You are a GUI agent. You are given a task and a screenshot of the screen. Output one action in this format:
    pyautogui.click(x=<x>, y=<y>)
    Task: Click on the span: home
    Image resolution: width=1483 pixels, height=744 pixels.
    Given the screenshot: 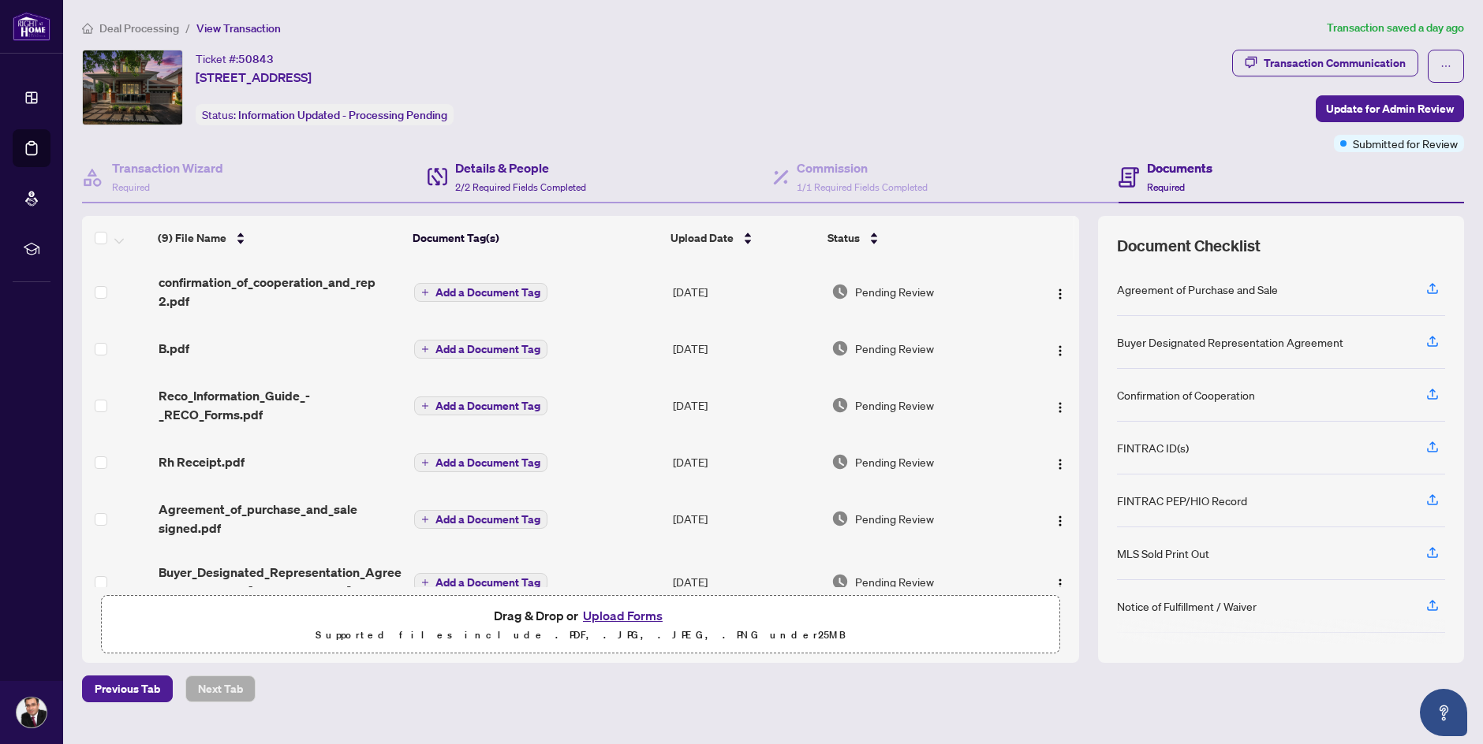 What is the action you would take?
    pyautogui.click(x=88, y=28)
    